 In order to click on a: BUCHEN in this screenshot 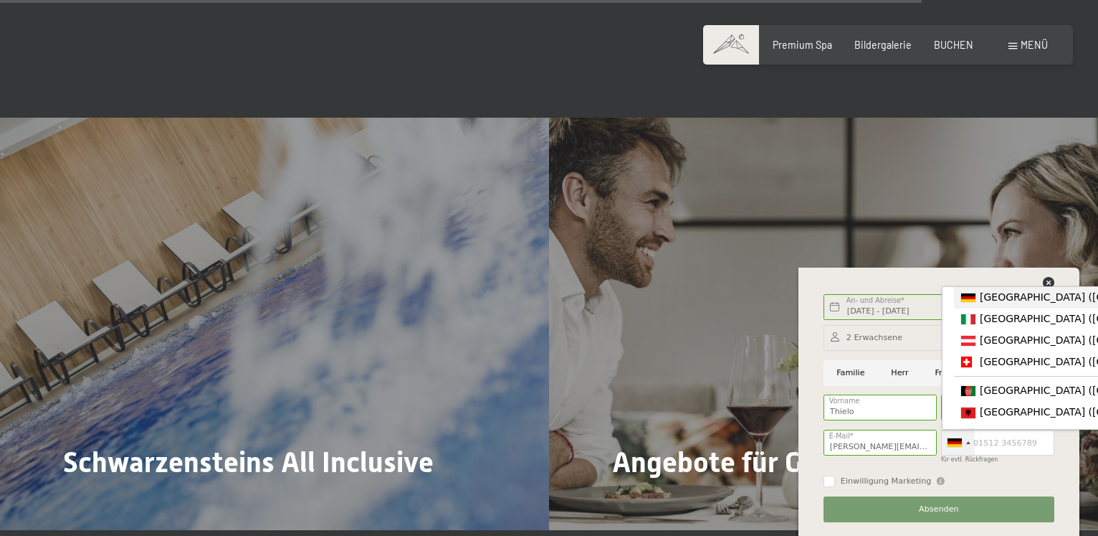, I will do `click(954, 44)`.